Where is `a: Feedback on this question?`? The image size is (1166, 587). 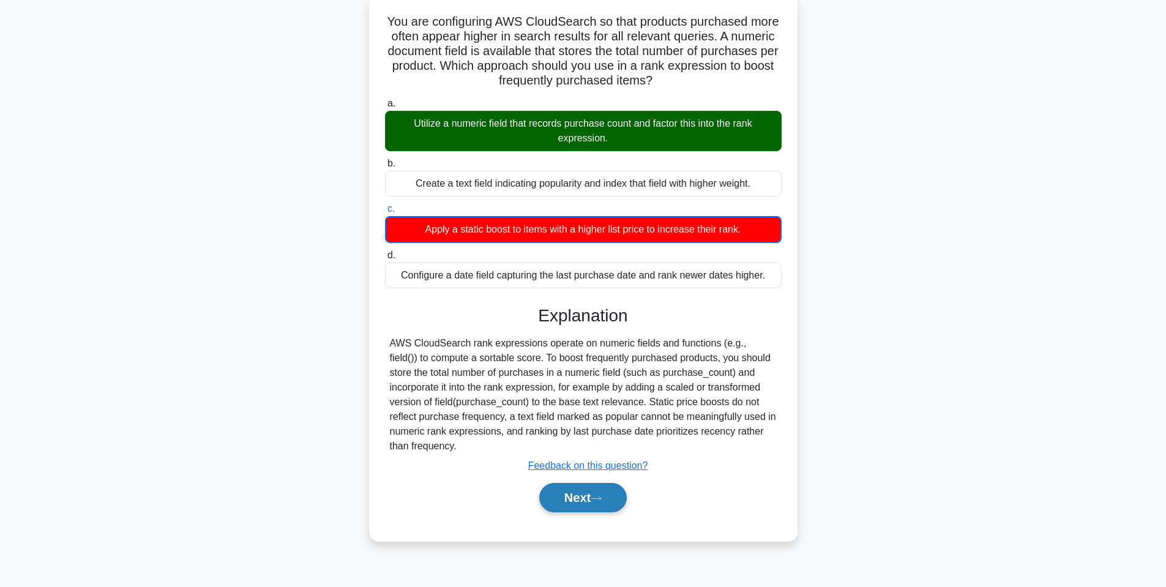 a: Feedback on this question? is located at coordinates (588, 465).